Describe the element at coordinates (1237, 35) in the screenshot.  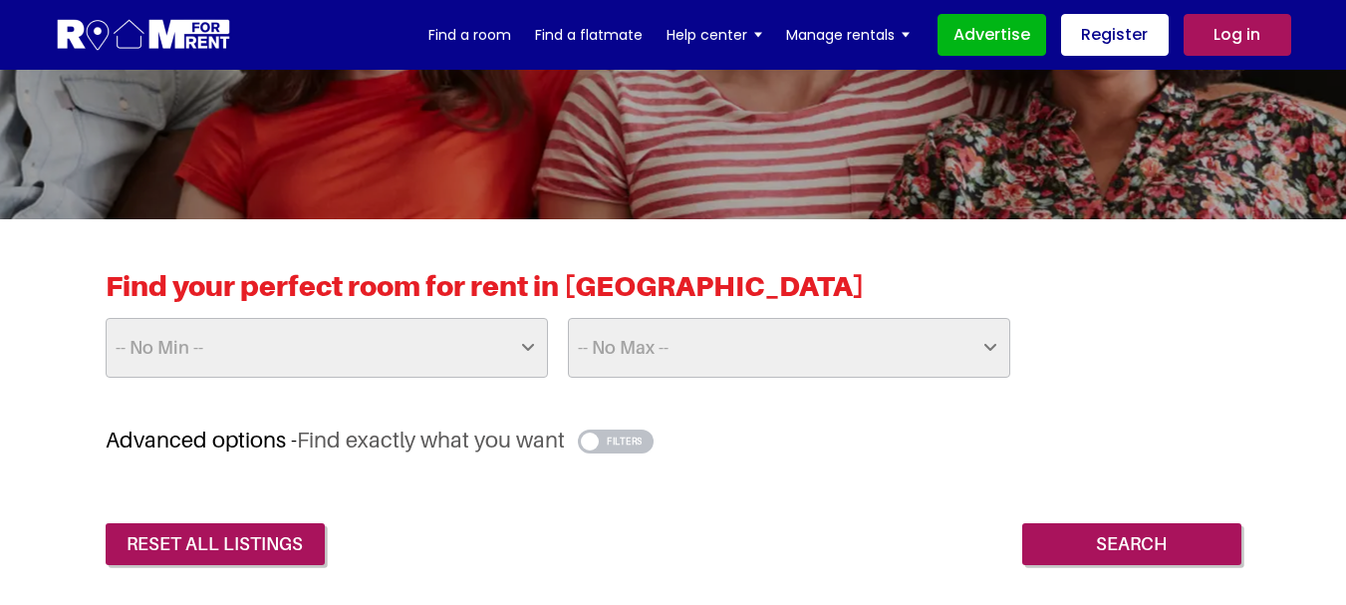
I see `a: Log in` at that location.